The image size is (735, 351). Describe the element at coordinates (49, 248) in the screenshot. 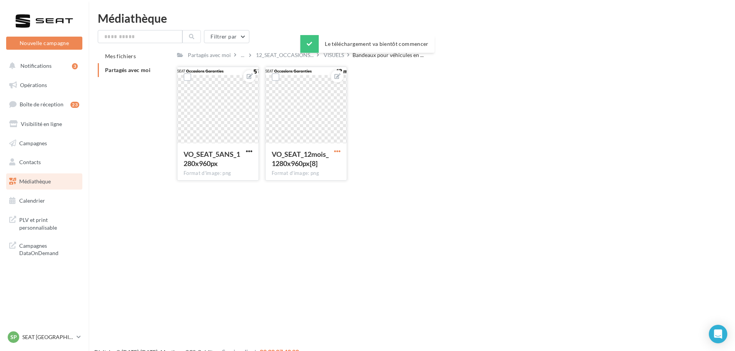

I see `span: Campagnes DataOnDemand` at that location.